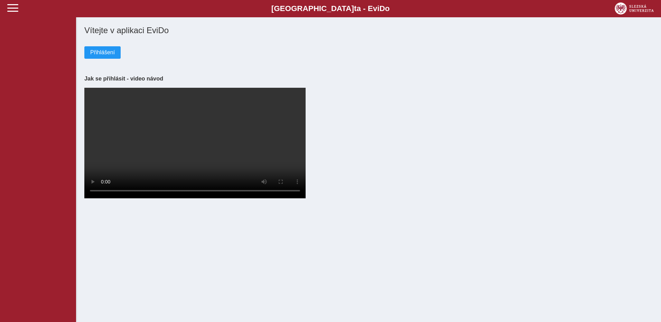  I want to click on h1: Vítejte v aplikaci EviDo, so click(369, 30).